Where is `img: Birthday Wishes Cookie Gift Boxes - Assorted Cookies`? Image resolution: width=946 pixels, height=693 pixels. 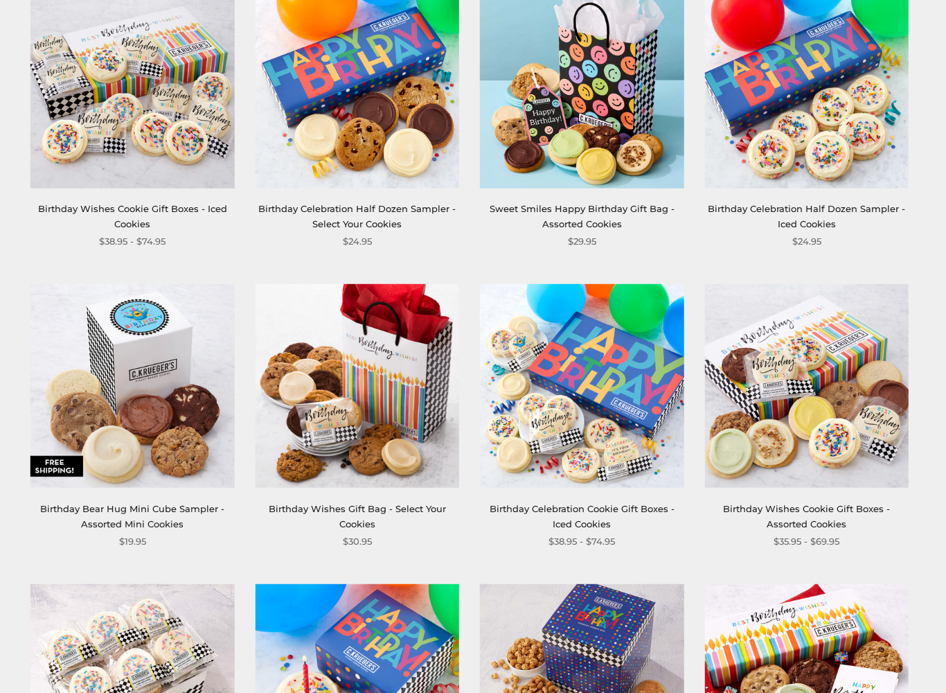 img: Birthday Wishes Cookie Gift Boxes - Assorted Cookies is located at coordinates (806, 386).